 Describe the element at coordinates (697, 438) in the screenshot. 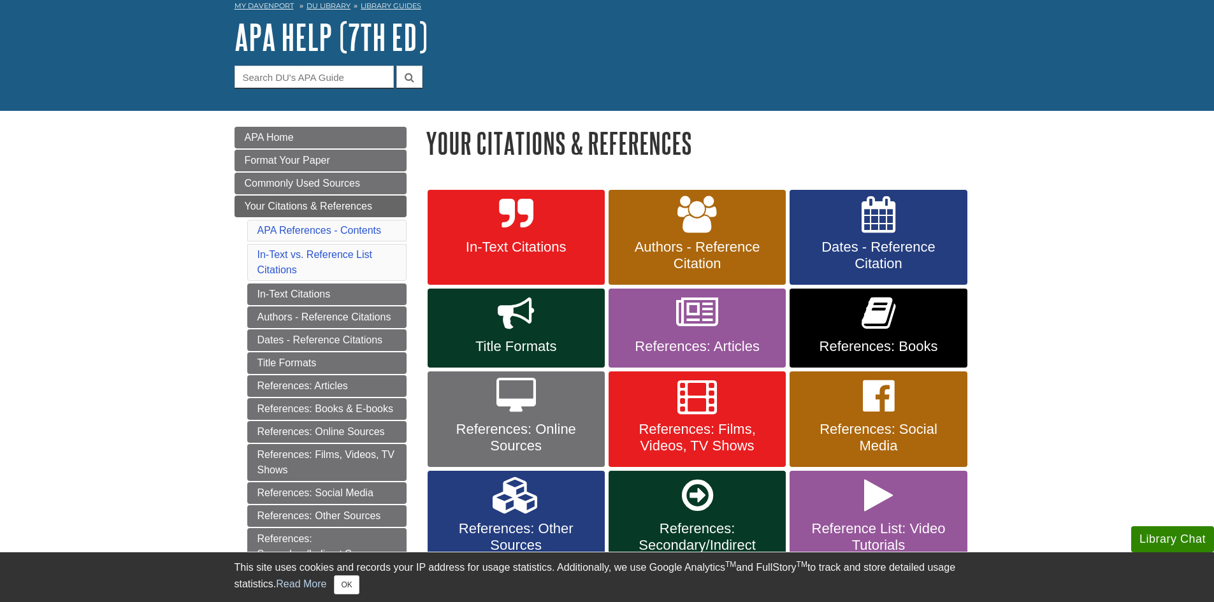

I see `span: References: Films, Videos, TV Shows` at that location.